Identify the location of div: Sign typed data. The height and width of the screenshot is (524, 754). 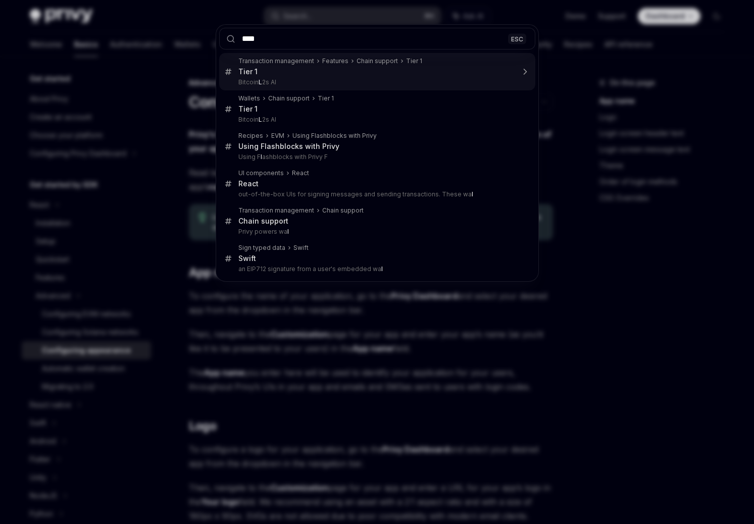
(262, 248).